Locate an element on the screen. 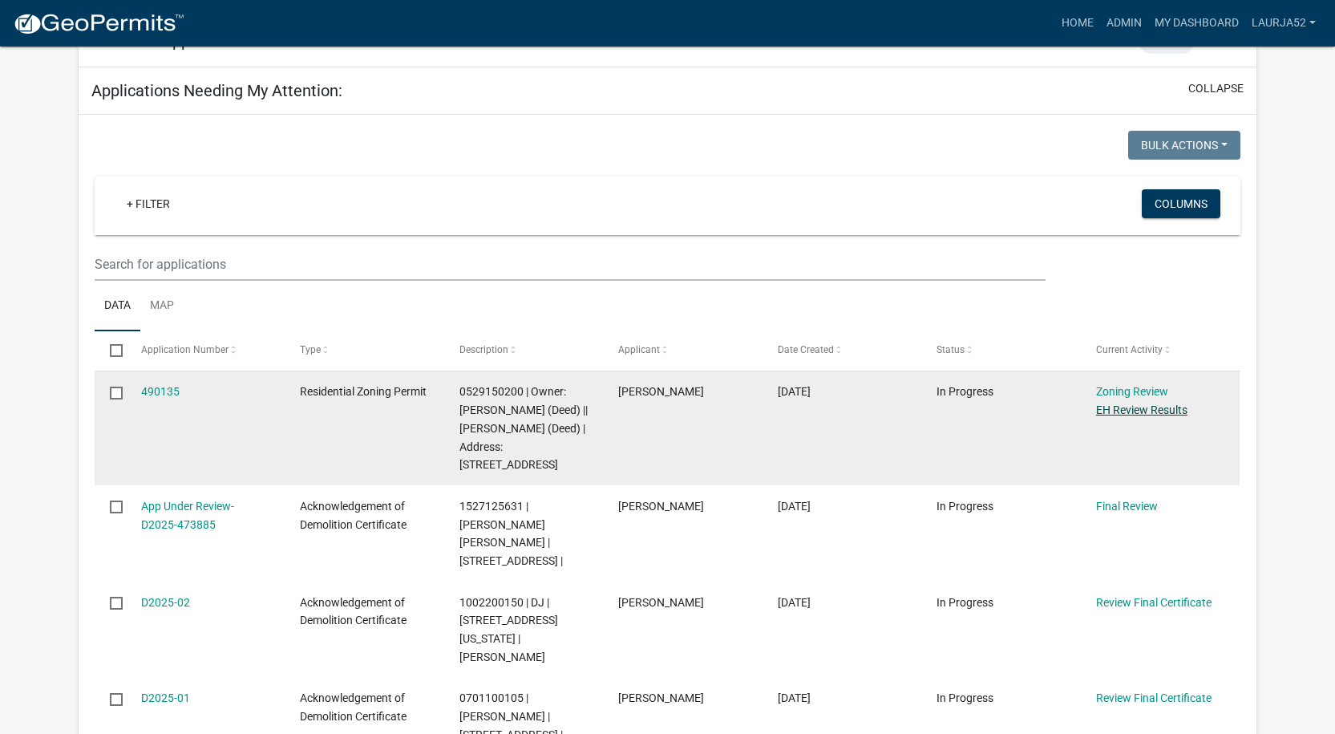 This screenshot has width=1335, height=734. a: D2025-02 is located at coordinates (165, 602).